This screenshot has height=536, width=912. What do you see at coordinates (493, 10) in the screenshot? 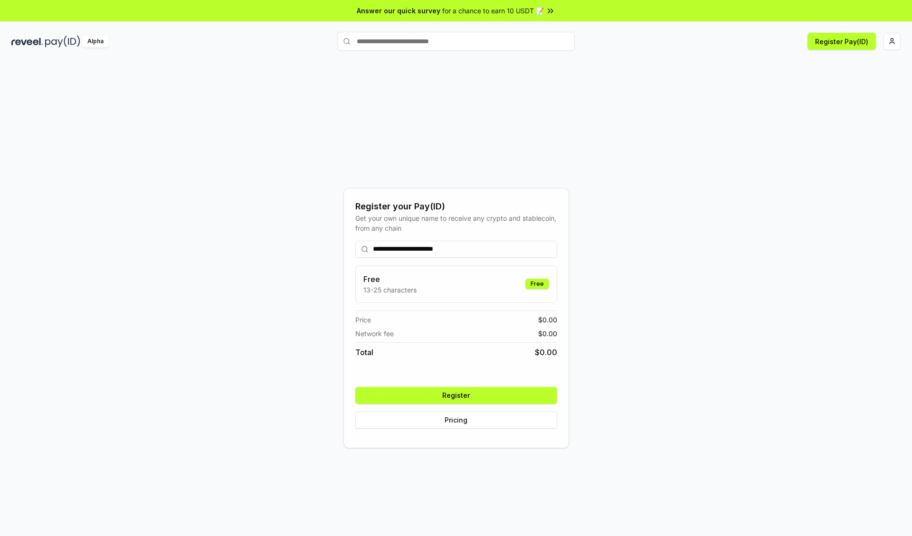
I see `span: for a chance to earn 10 USDT 📝` at bounding box center [493, 10].